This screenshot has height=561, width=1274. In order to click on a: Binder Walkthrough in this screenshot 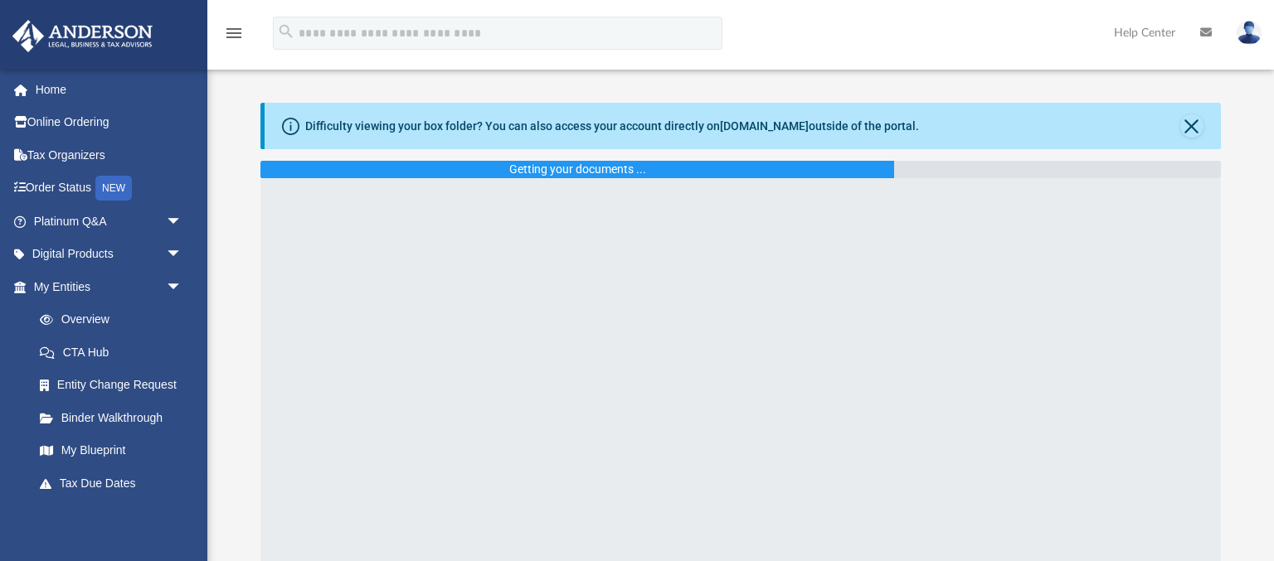, I will do `click(115, 418)`.